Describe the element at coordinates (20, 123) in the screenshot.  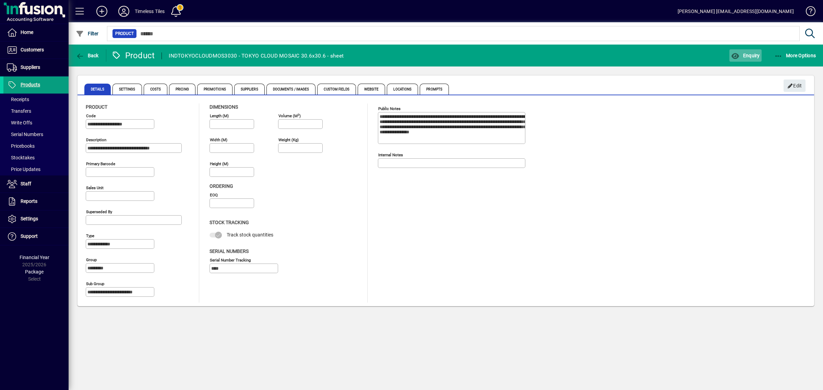
I see `span: Write Offs` at that location.